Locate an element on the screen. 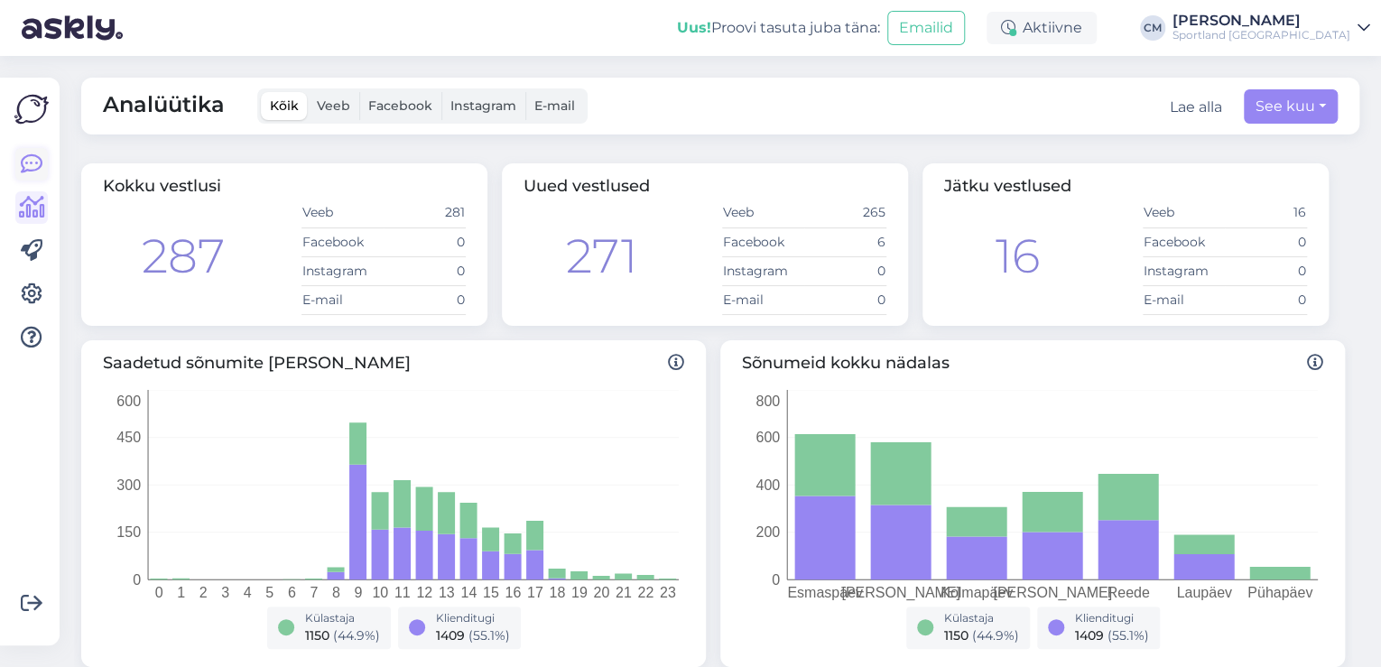  span: Uued vestlused is located at coordinates (587, 186).